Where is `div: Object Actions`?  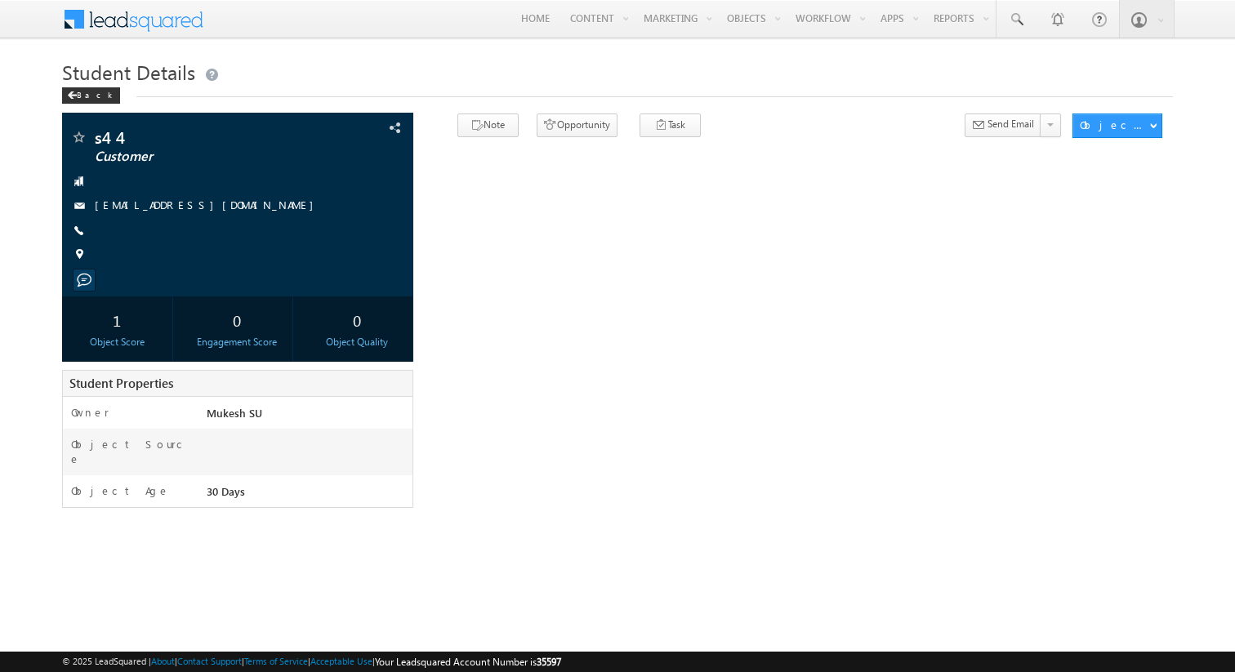 div: Object Actions is located at coordinates (1114, 125).